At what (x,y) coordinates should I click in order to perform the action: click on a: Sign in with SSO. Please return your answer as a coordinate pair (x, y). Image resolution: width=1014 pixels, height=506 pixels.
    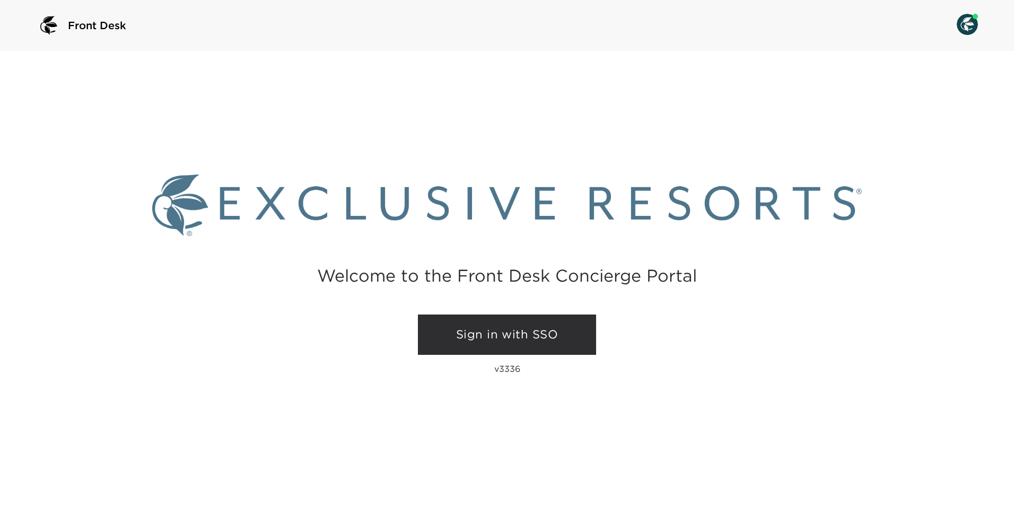
    Looking at the image, I should click on (507, 335).